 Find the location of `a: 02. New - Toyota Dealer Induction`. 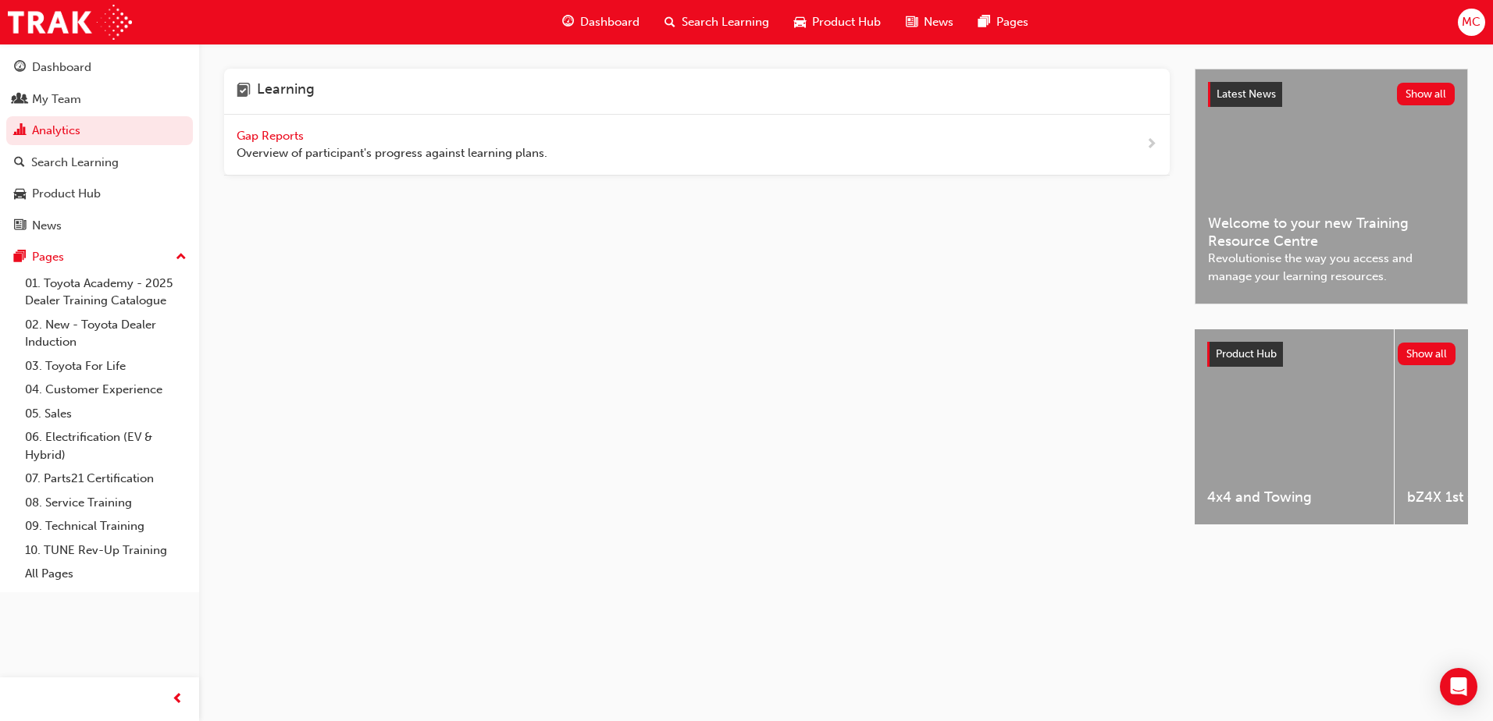

a: 02. New - Toyota Dealer Induction is located at coordinates (105, 333).